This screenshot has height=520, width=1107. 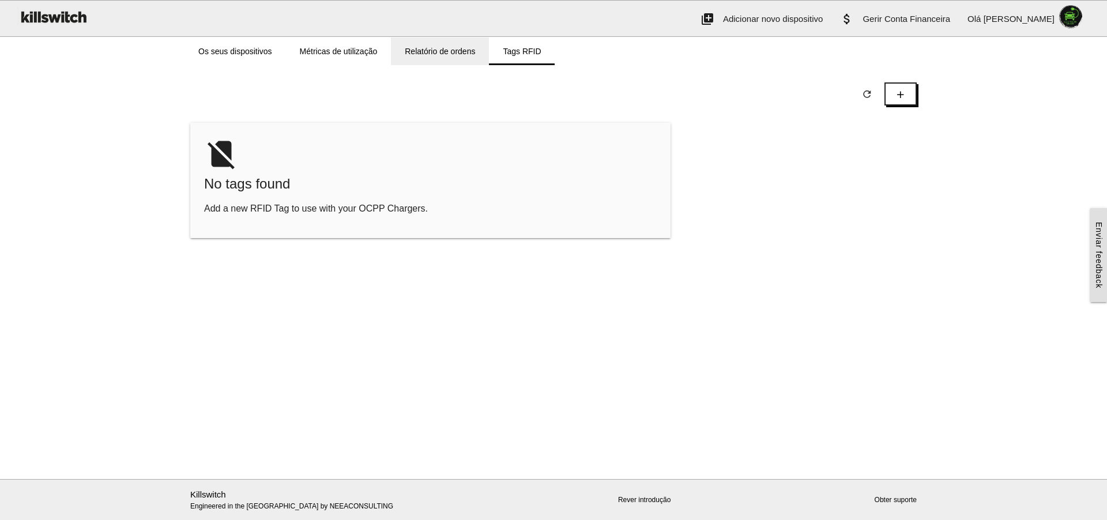 I want to click on a: Enviar feedback, so click(x=1099, y=255).